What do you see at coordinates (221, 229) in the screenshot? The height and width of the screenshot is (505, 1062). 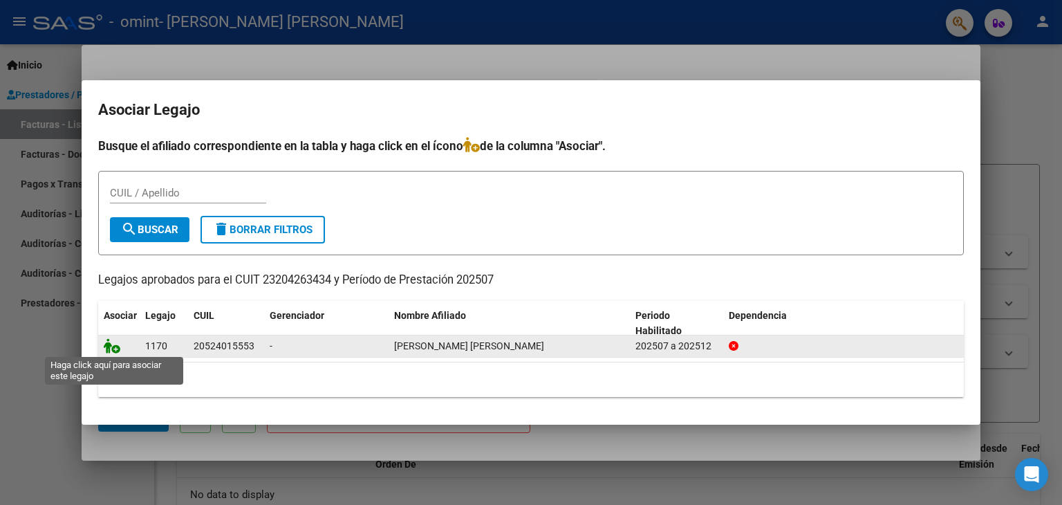 I see `mat-icon: delete` at bounding box center [221, 229].